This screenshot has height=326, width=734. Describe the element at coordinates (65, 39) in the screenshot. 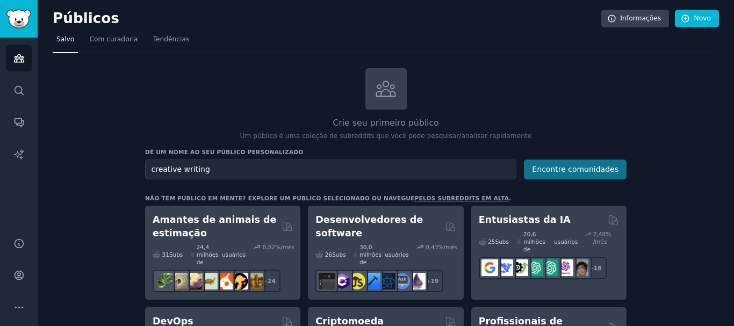

I see `font: Salvo` at that location.